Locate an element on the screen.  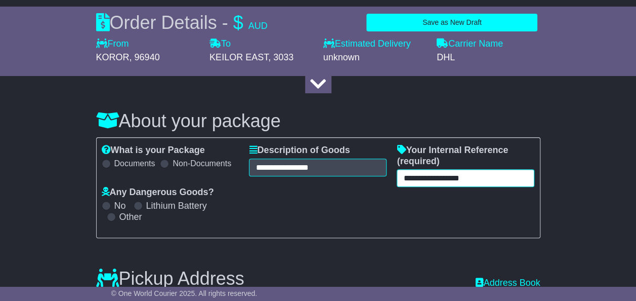
span: KEILOR EAST is located at coordinates (239, 57).